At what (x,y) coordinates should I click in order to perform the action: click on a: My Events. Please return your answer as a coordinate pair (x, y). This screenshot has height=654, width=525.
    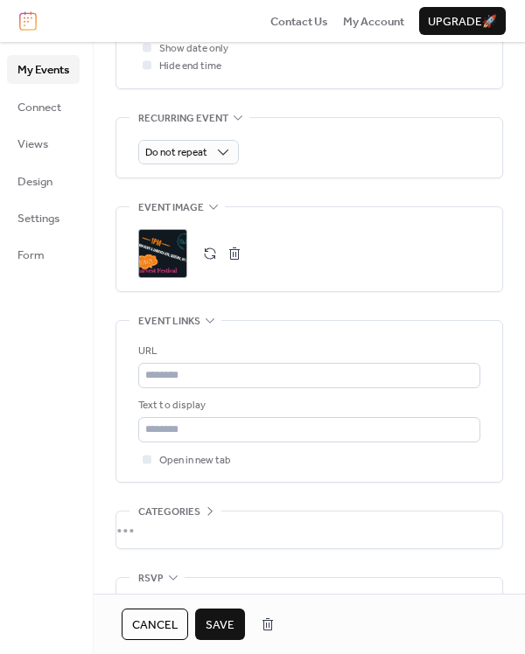
    Looking at the image, I should click on (43, 69).